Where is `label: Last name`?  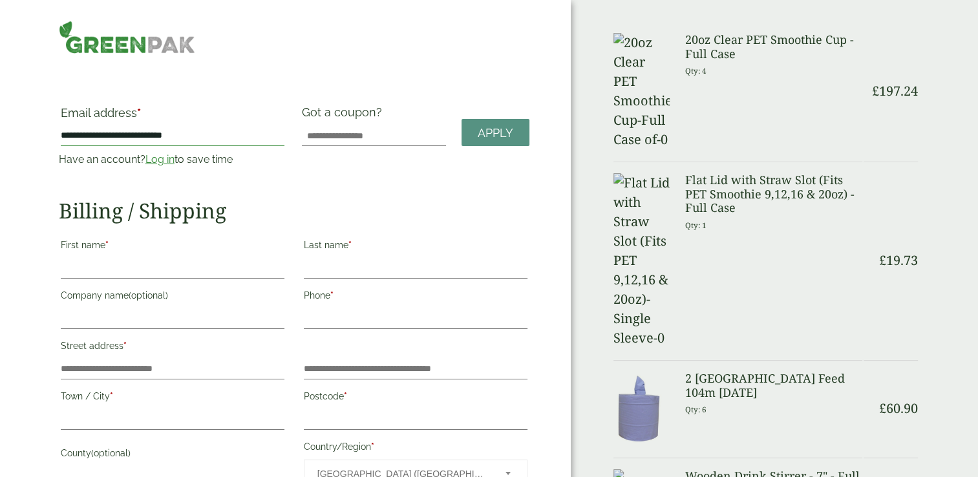
label: Last name is located at coordinates (416, 247).